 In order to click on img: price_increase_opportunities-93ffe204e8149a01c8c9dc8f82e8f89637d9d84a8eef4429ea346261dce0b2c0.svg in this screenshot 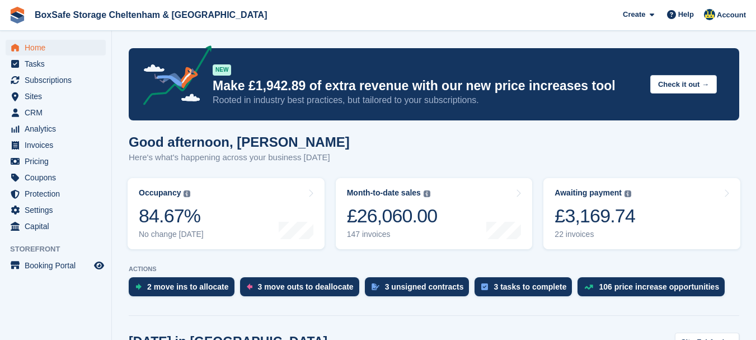, I will do `click(589, 287)`.